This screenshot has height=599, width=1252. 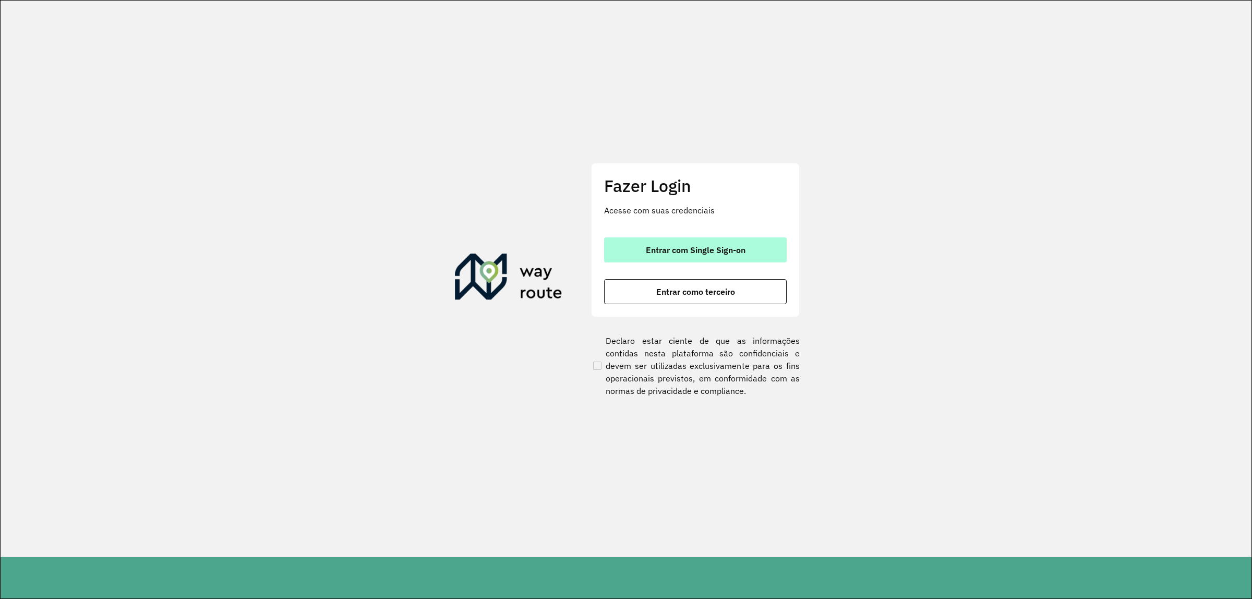 I want to click on p: Acesse com suas credenciais, so click(x=696, y=210).